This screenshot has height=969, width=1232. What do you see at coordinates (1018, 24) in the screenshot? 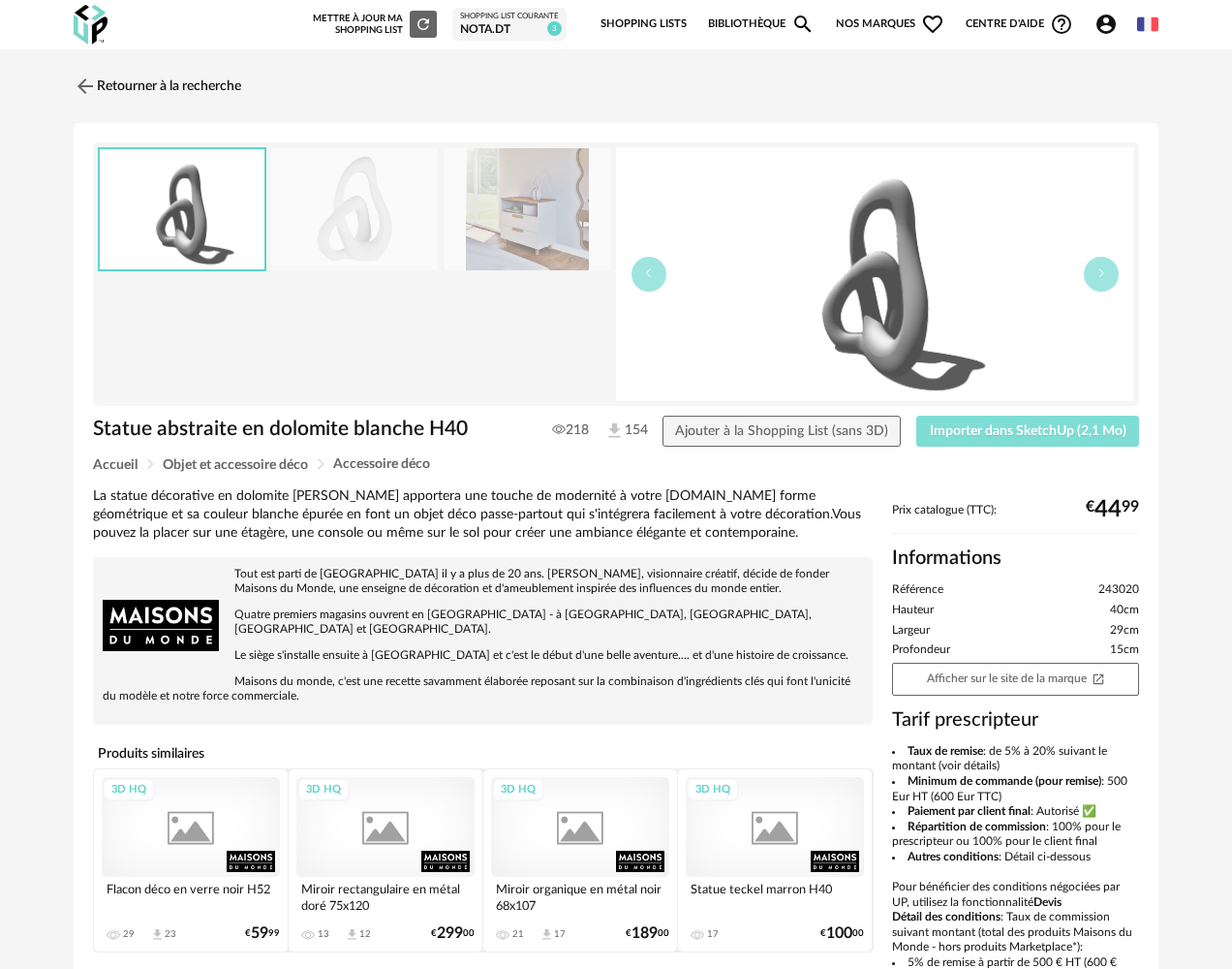
I see `span: Centre d'aideHelp Circle Outline icon` at bounding box center [1018, 24].